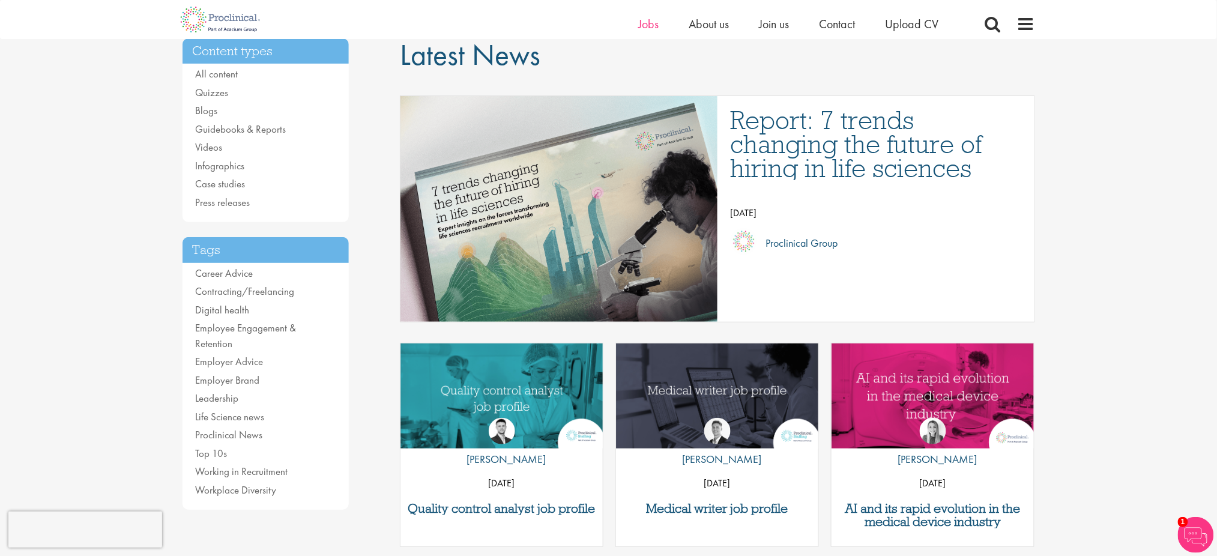 Image resolution: width=1217 pixels, height=556 pixels. I want to click on a: Employer Brand, so click(228, 380).